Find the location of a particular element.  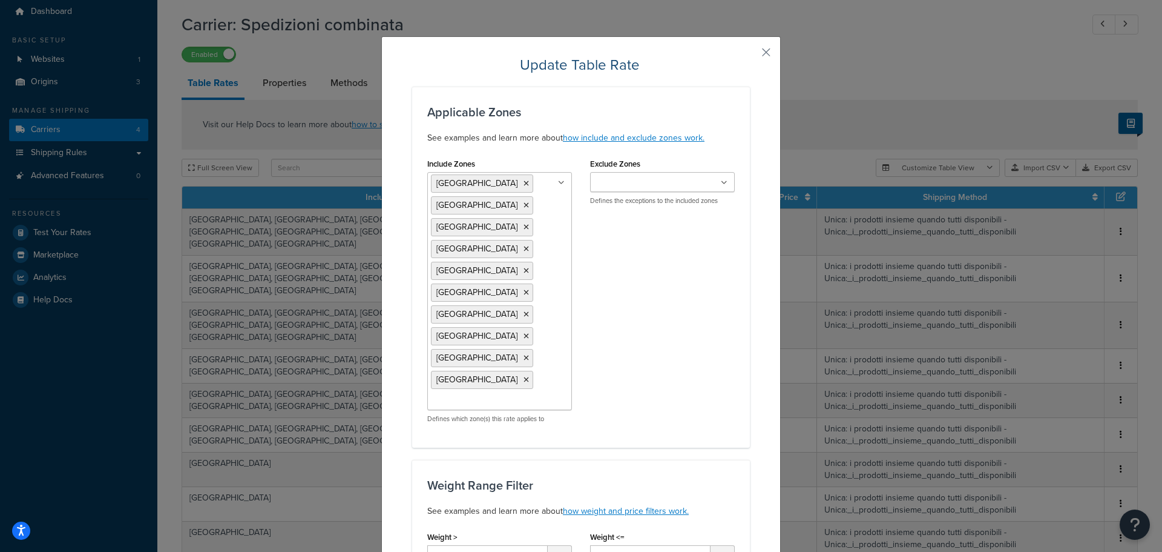

label: Exclude Zones is located at coordinates (615, 163).